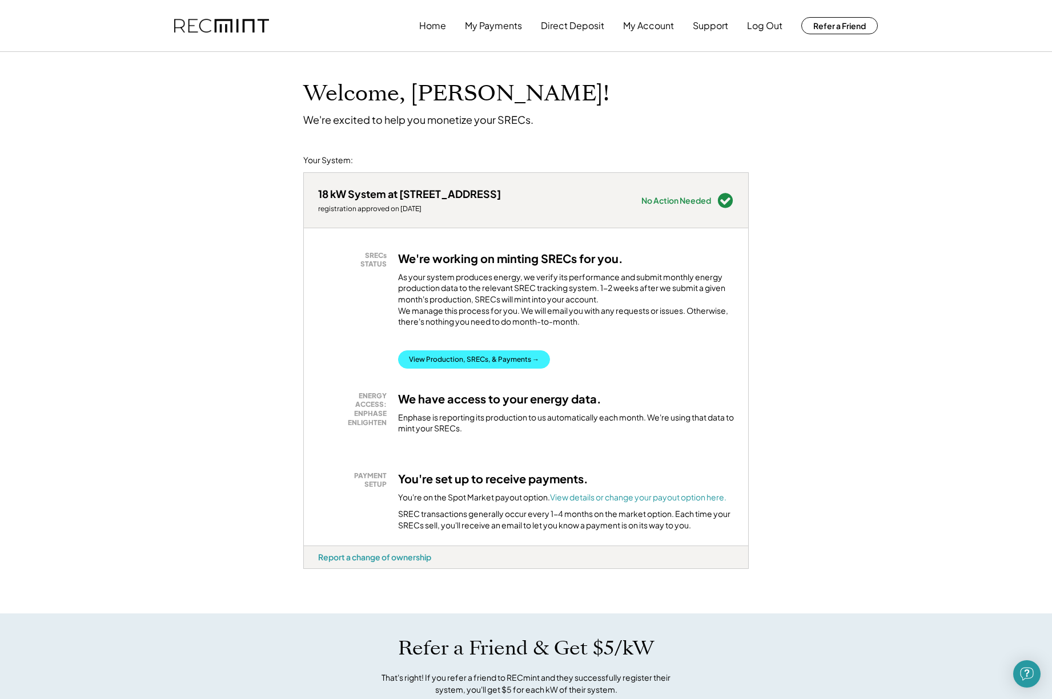 Image resolution: width=1052 pixels, height=699 pixels. I want to click on button: Direct Deposit, so click(572, 26).